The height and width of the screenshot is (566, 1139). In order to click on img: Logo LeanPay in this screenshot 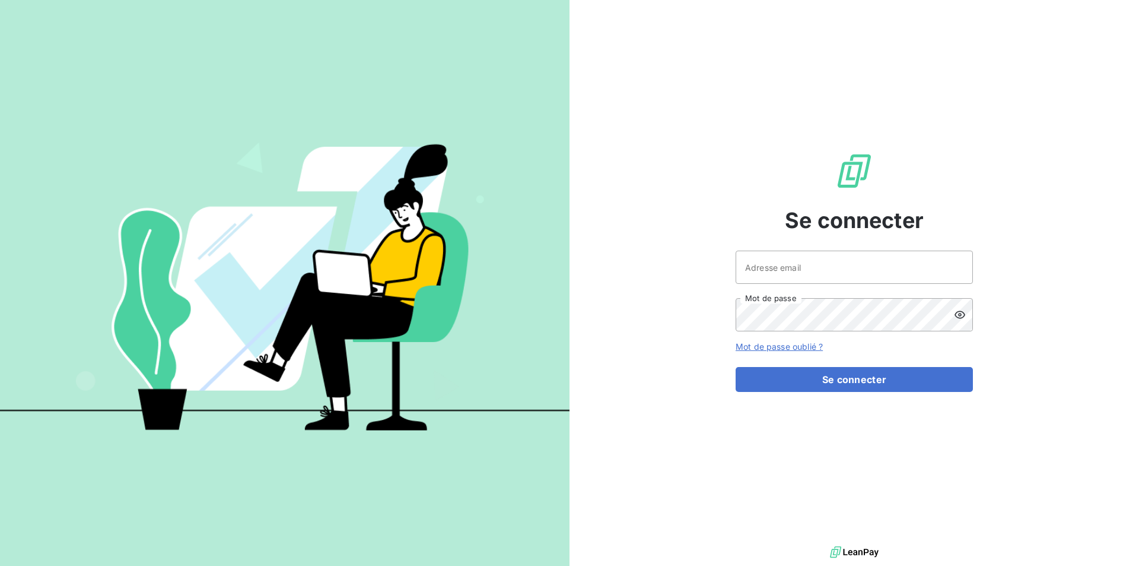, I will do `click(854, 171)`.